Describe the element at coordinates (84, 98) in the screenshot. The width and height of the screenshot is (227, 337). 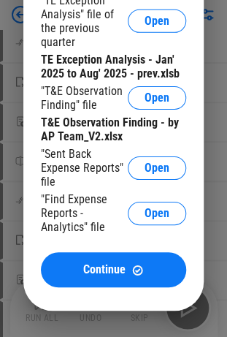
I see `div: "T&E Observation Finding" file` at that location.